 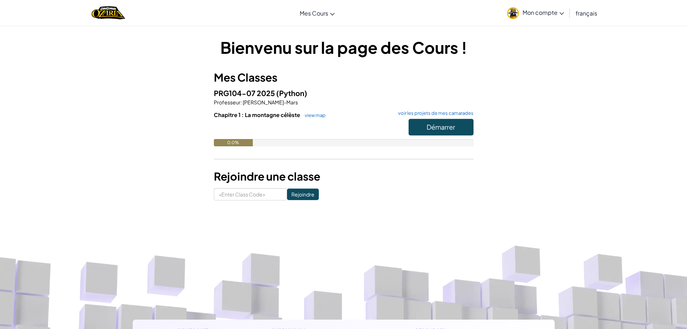 I want to click on a: français, so click(x=587, y=13).